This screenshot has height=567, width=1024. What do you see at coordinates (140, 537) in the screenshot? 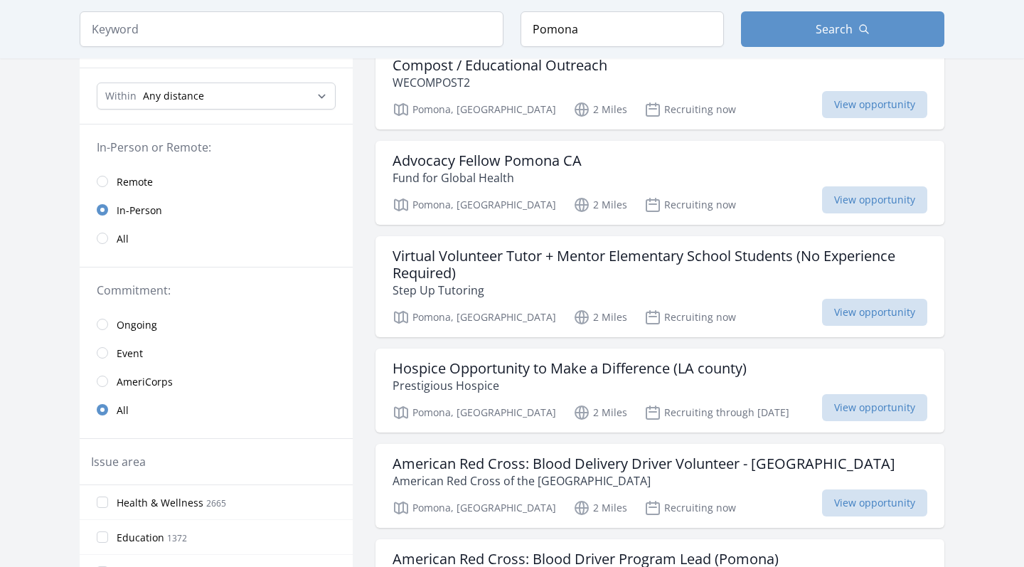
I see `span: Education` at bounding box center [140, 537].